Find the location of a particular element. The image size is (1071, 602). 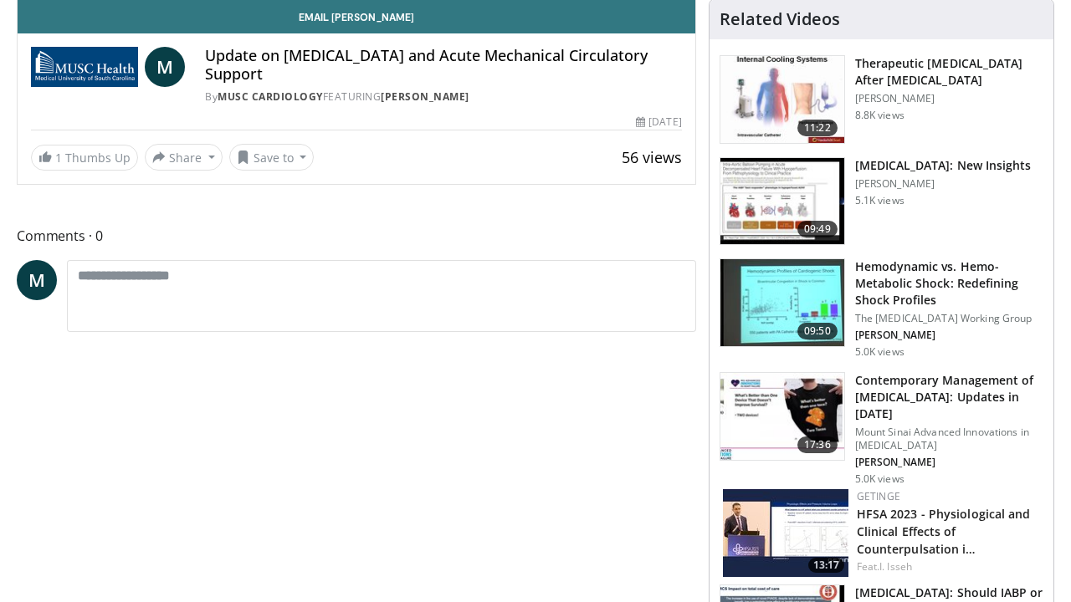

span: 11:22 is located at coordinates (818, 128).